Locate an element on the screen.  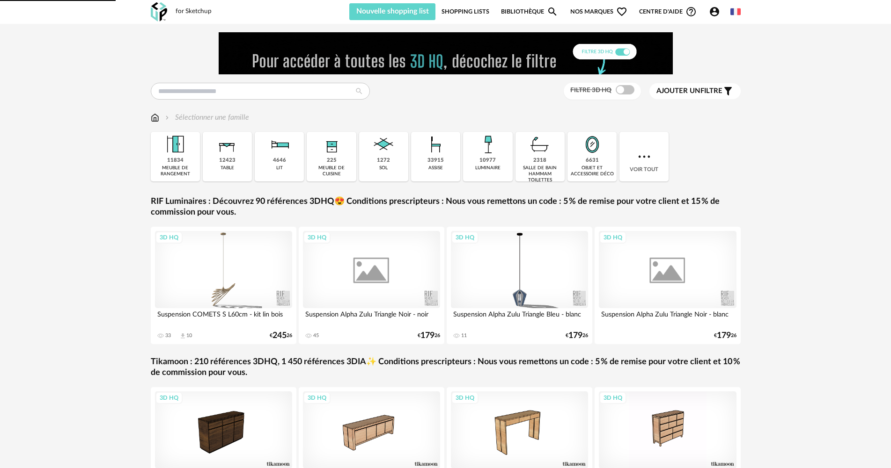
div: 11834 is located at coordinates (175, 161).